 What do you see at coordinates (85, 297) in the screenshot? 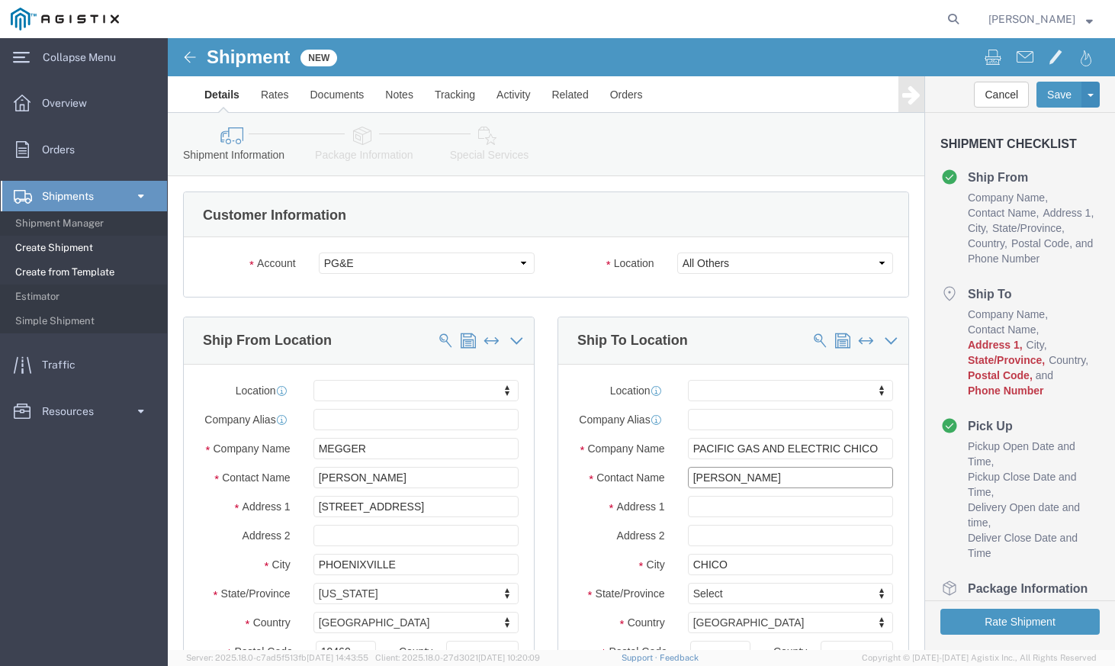
I see `span: Estimator` at bounding box center [85, 297].